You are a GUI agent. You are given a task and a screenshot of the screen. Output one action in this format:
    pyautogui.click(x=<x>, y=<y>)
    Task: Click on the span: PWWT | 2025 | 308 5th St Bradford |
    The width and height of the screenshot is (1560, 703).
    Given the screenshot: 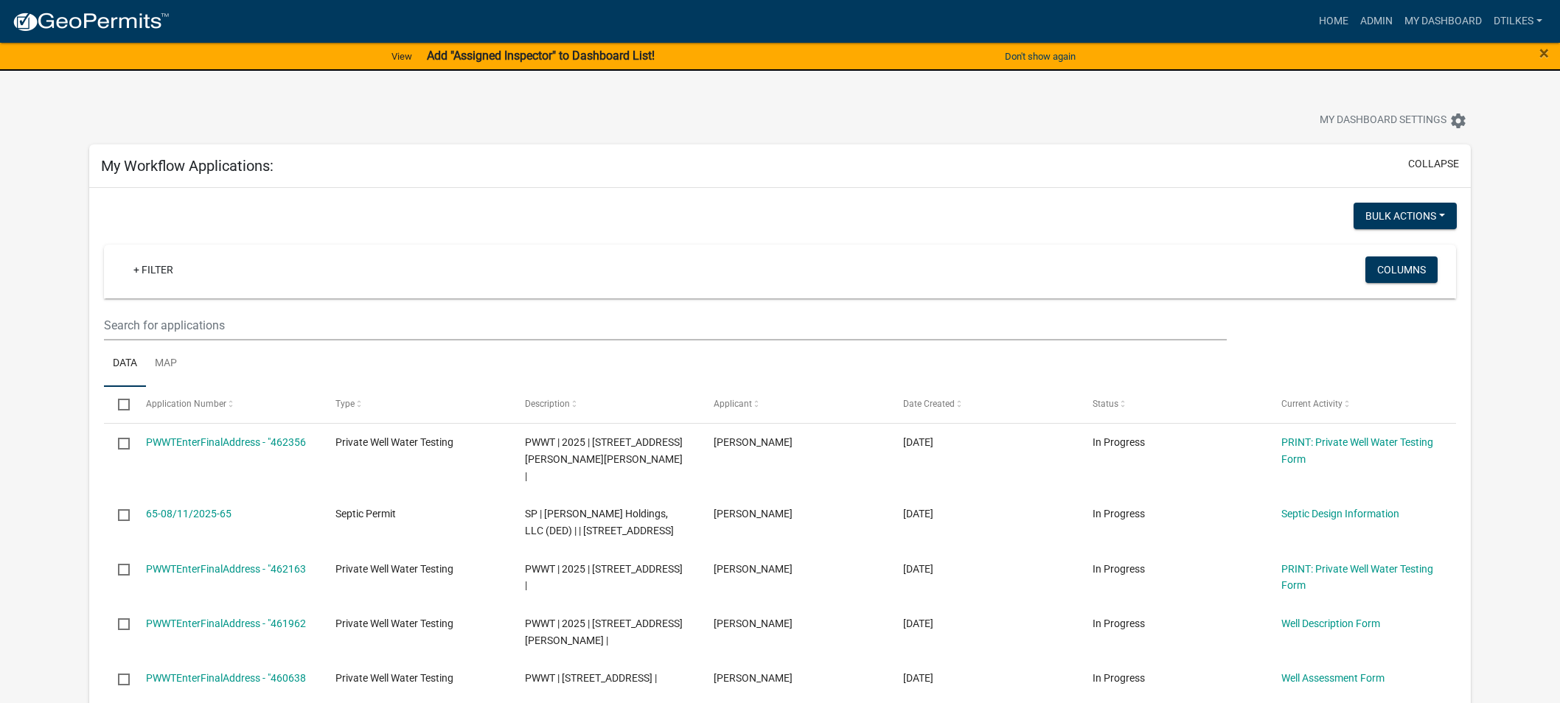 What is the action you would take?
    pyautogui.click(x=604, y=577)
    